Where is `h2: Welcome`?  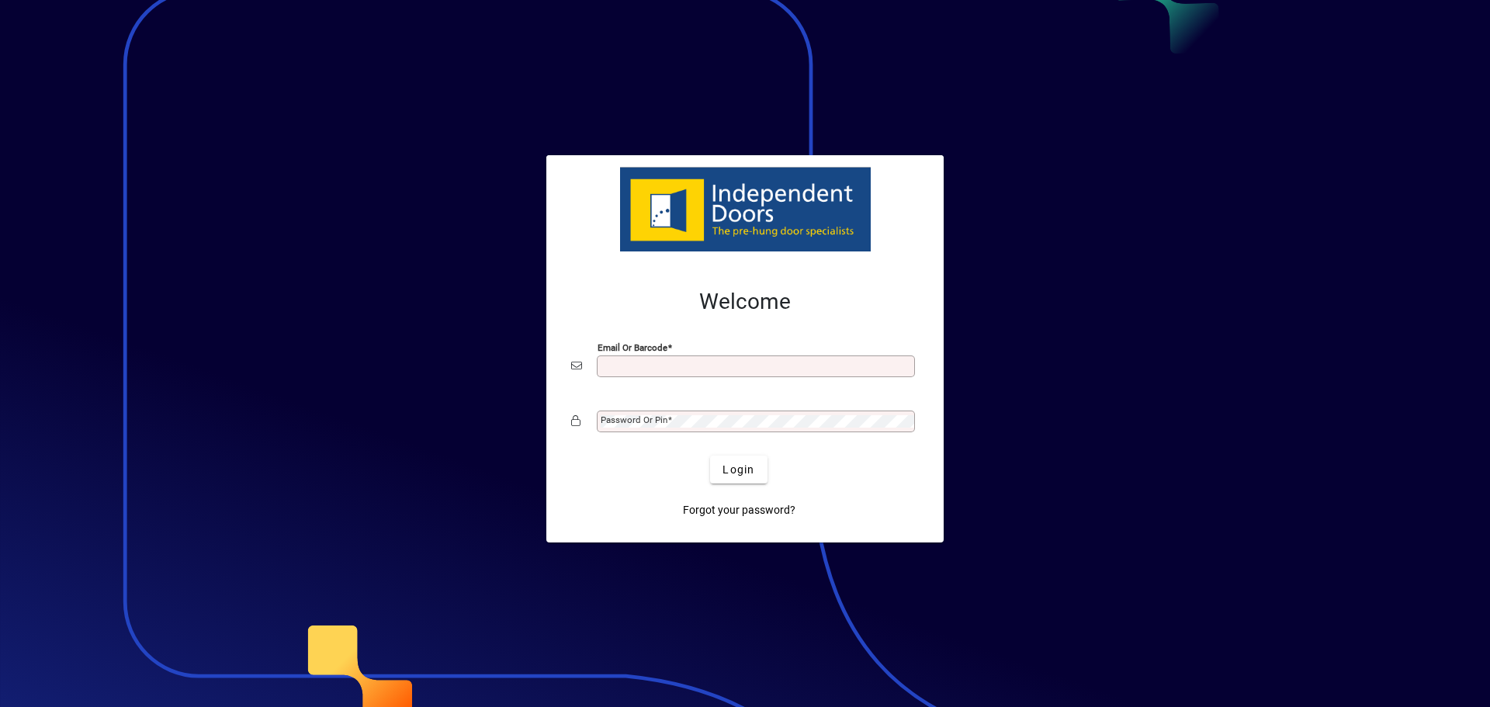 h2: Welcome is located at coordinates (745, 302).